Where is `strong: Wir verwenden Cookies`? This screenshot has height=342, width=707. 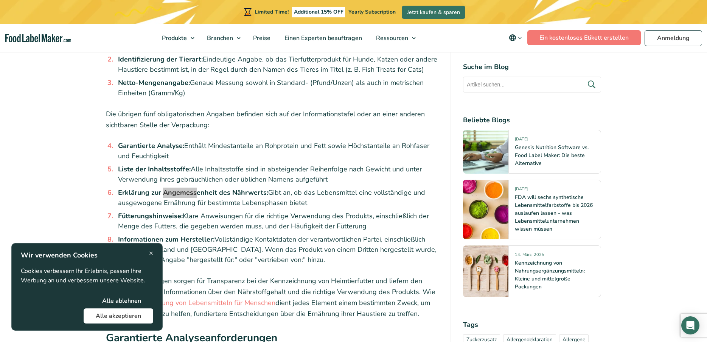
strong: Wir verwenden Cookies is located at coordinates (59, 256).